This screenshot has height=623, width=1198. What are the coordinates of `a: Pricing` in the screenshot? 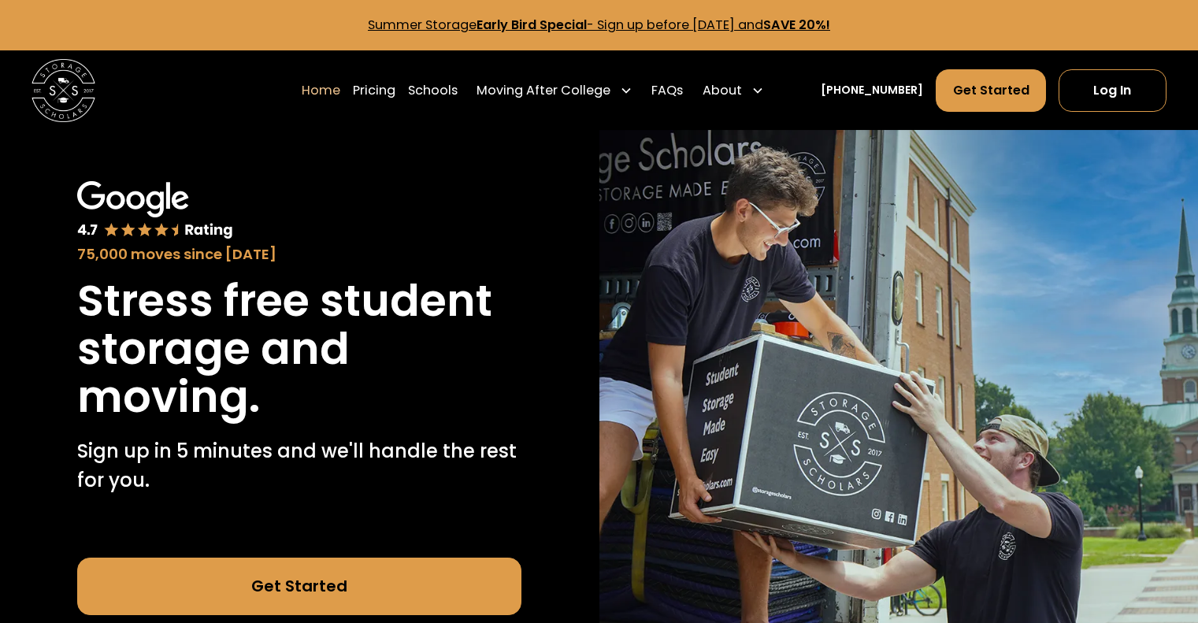 It's located at (374, 91).